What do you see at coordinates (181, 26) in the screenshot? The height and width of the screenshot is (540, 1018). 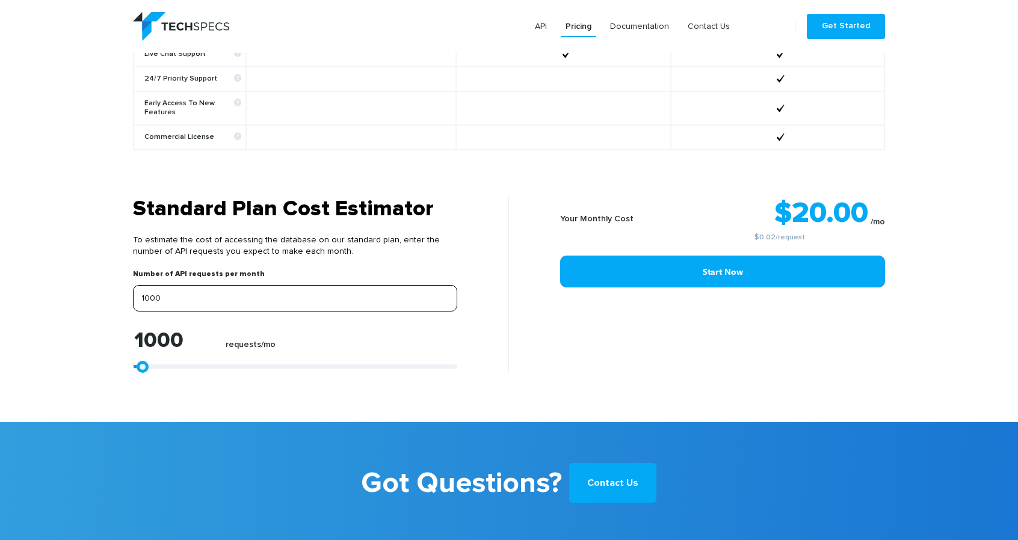 I see `img: logo` at bounding box center [181, 26].